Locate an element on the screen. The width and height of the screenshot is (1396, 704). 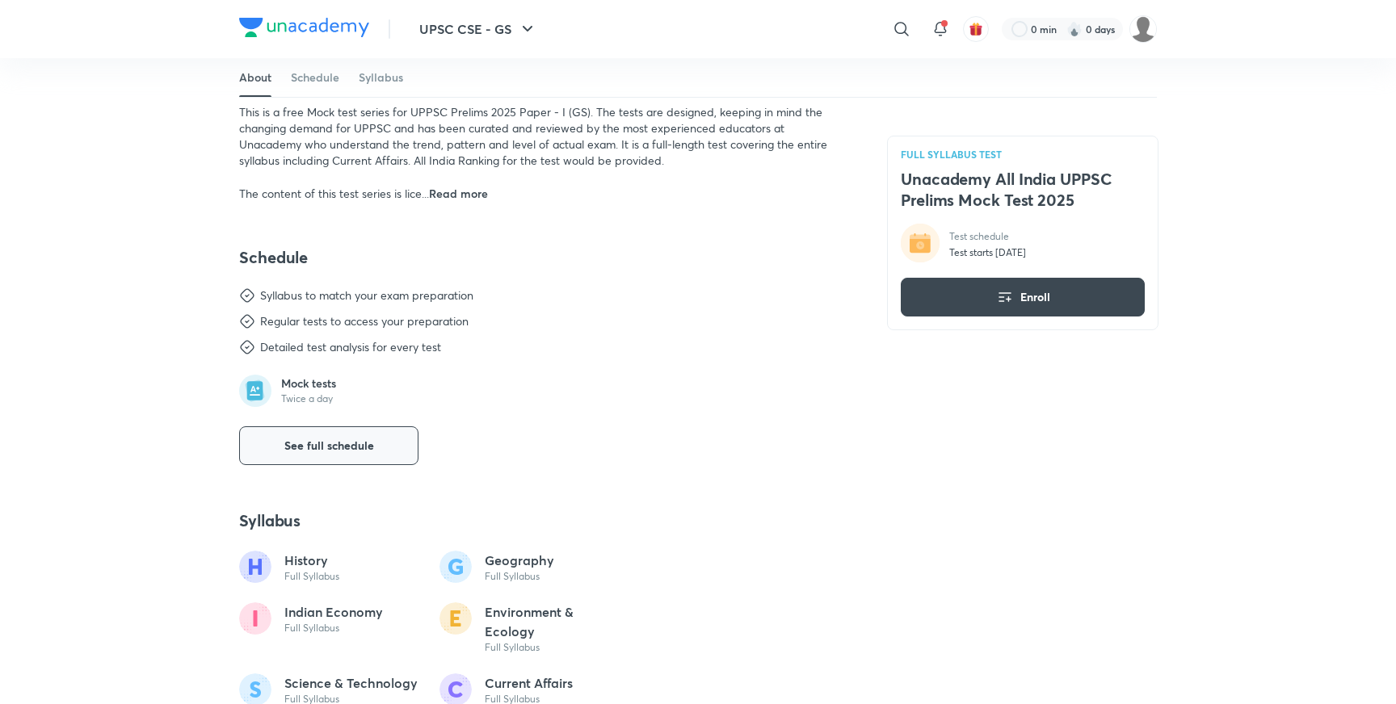
a: Syllabus is located at coordinates (381, 78).